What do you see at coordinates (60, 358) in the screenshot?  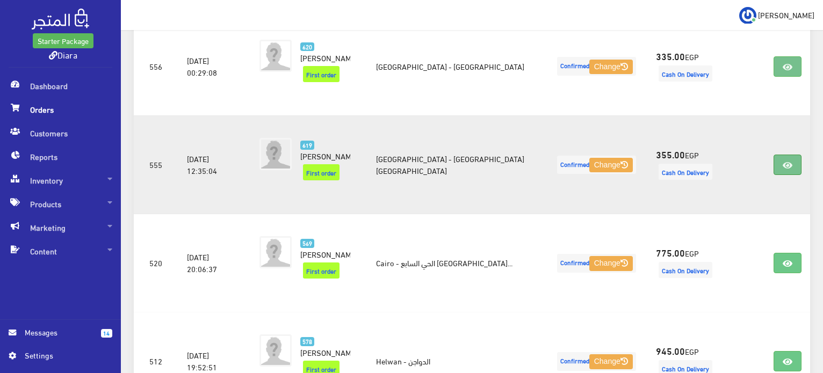 I see `a: Settings` at bounding box center [60, 358].